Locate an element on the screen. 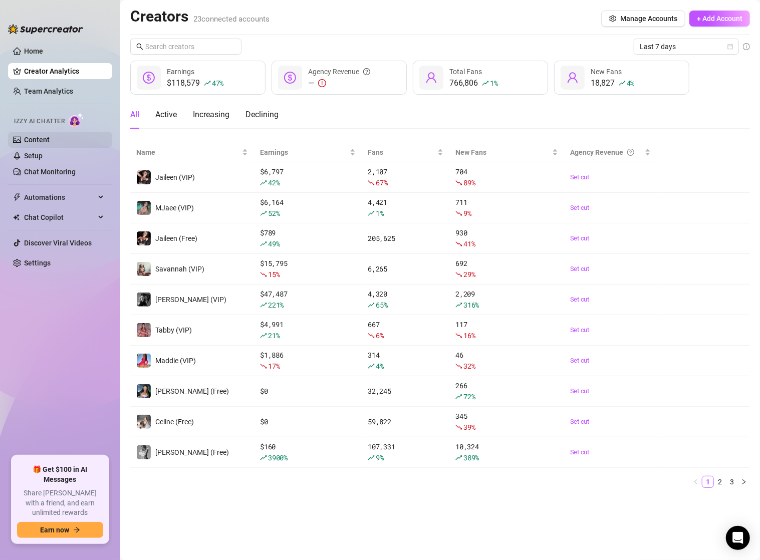 This screenshot has height=560, width=760. div: 59,822 is located at coordinates (405, 422).